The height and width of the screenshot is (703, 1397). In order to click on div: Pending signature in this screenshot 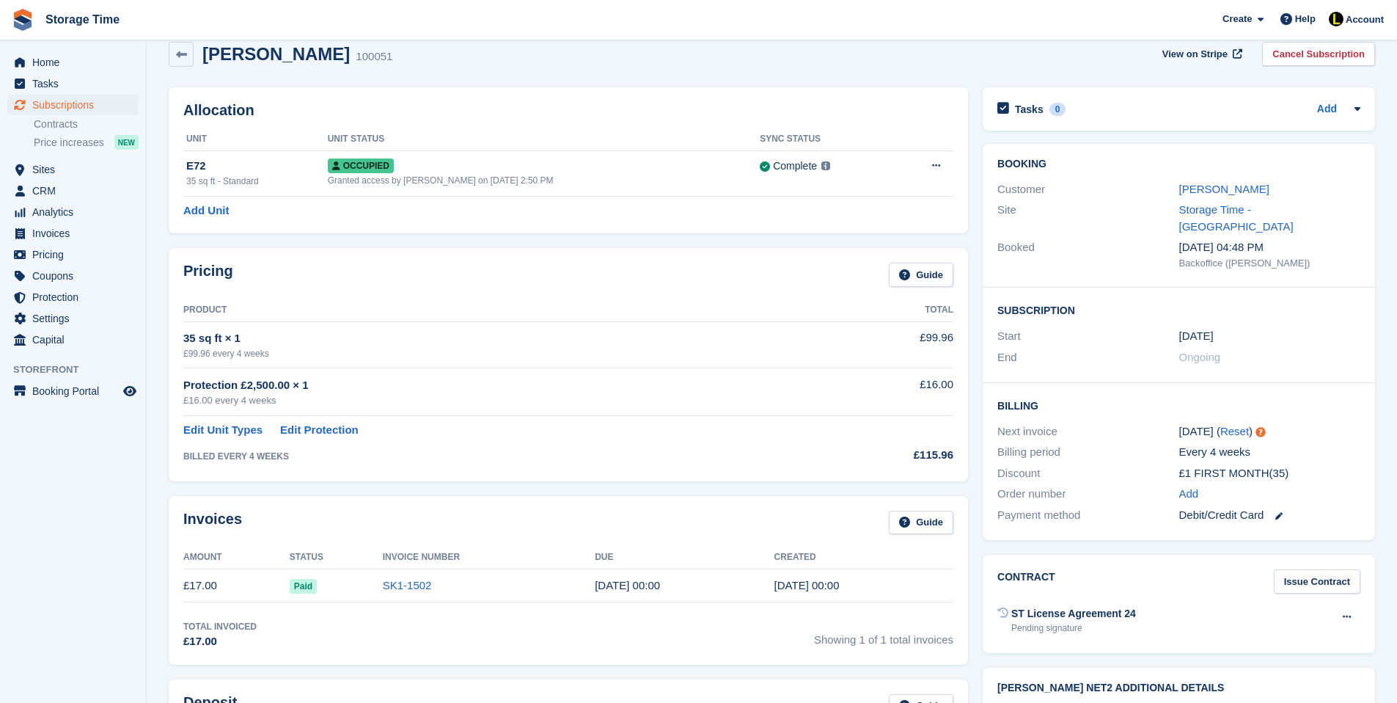, I will do `click(1074, 628)`.